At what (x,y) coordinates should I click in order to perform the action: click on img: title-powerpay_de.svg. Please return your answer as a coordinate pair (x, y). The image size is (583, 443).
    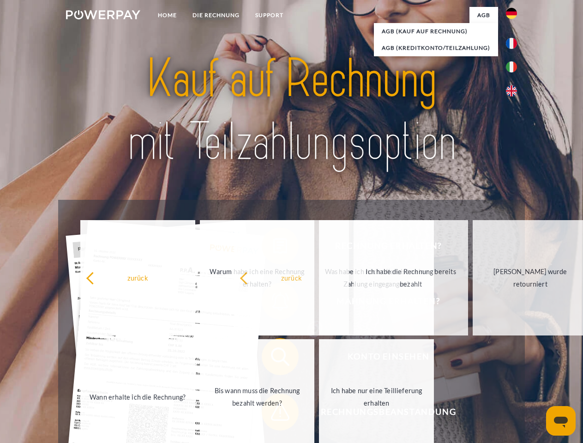
    Looking at the image, I should click on (291, 110).